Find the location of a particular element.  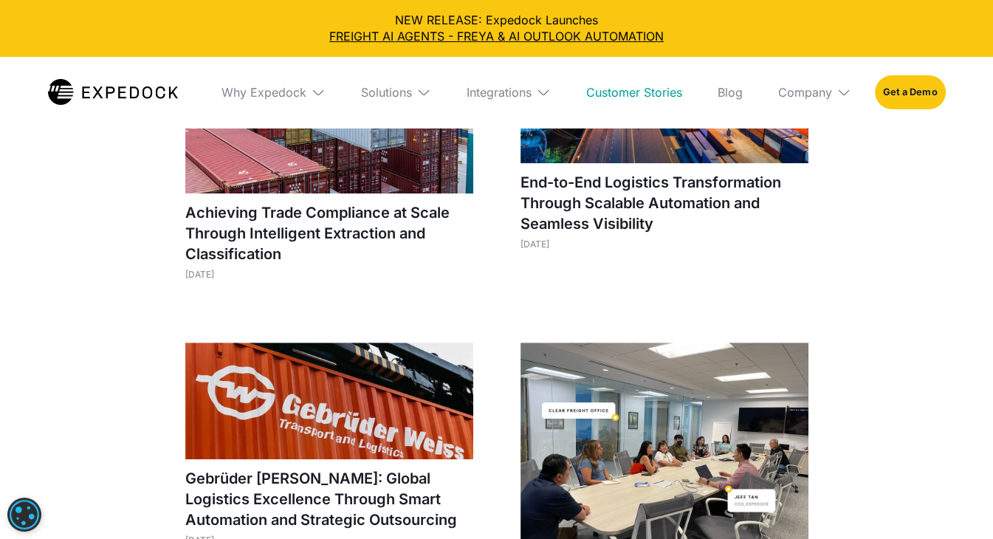

div: Chat Widget is located at coordinates (869, 459).